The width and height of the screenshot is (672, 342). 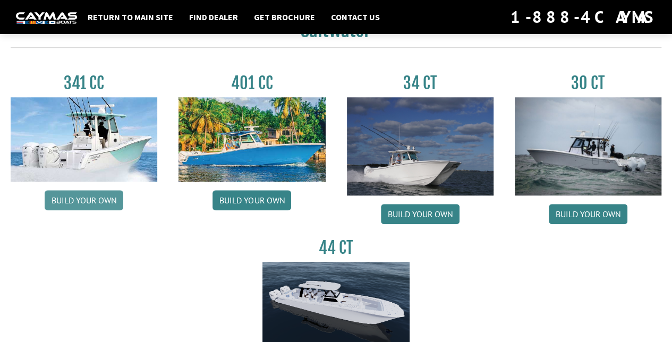 What do you see at coordinates (84, 83) in the screenshot?
I see `h3: 341 CC` at bounding box center [84, 83].